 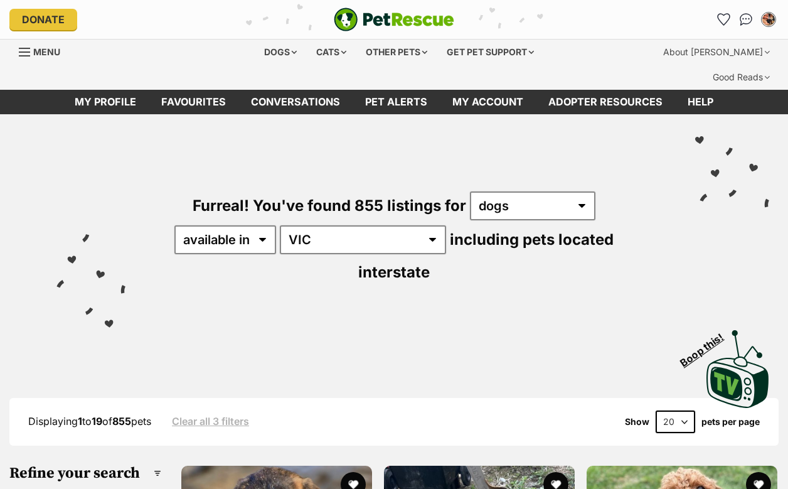 I want to click on a: Donate, so click(x=43, y=19).